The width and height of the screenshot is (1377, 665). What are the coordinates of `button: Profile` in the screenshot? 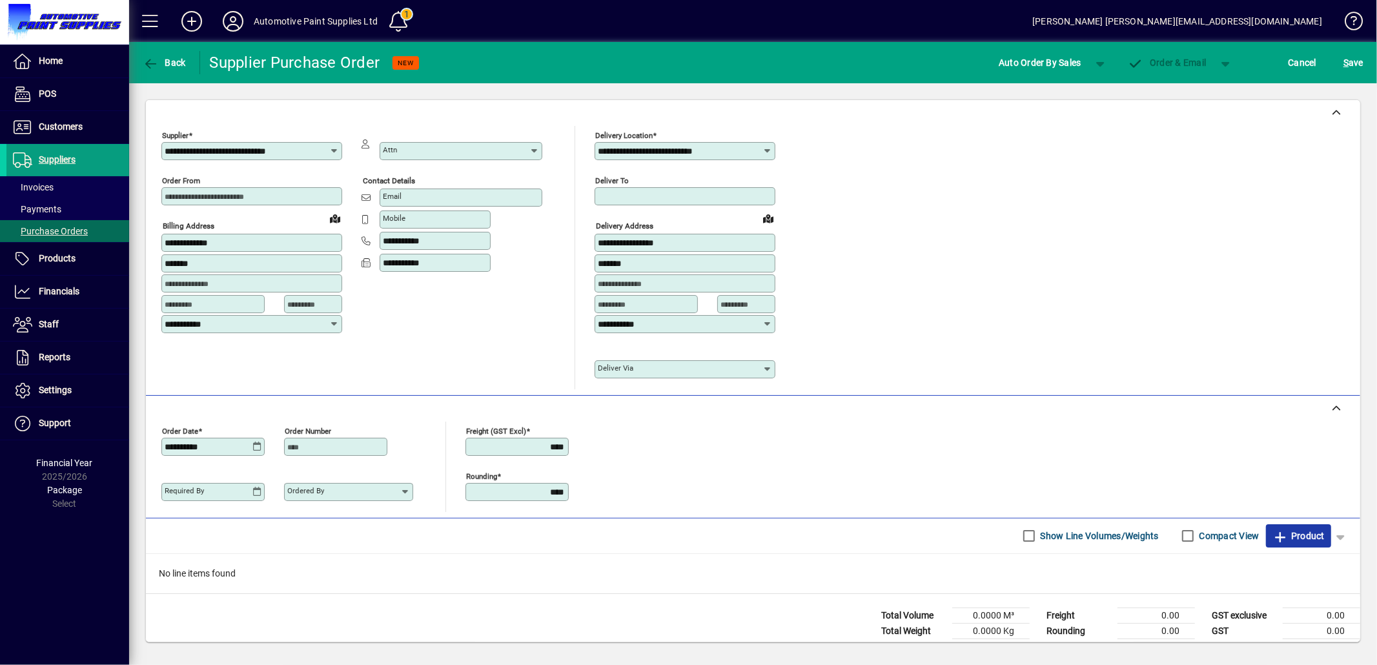 It's located at (233, 21).